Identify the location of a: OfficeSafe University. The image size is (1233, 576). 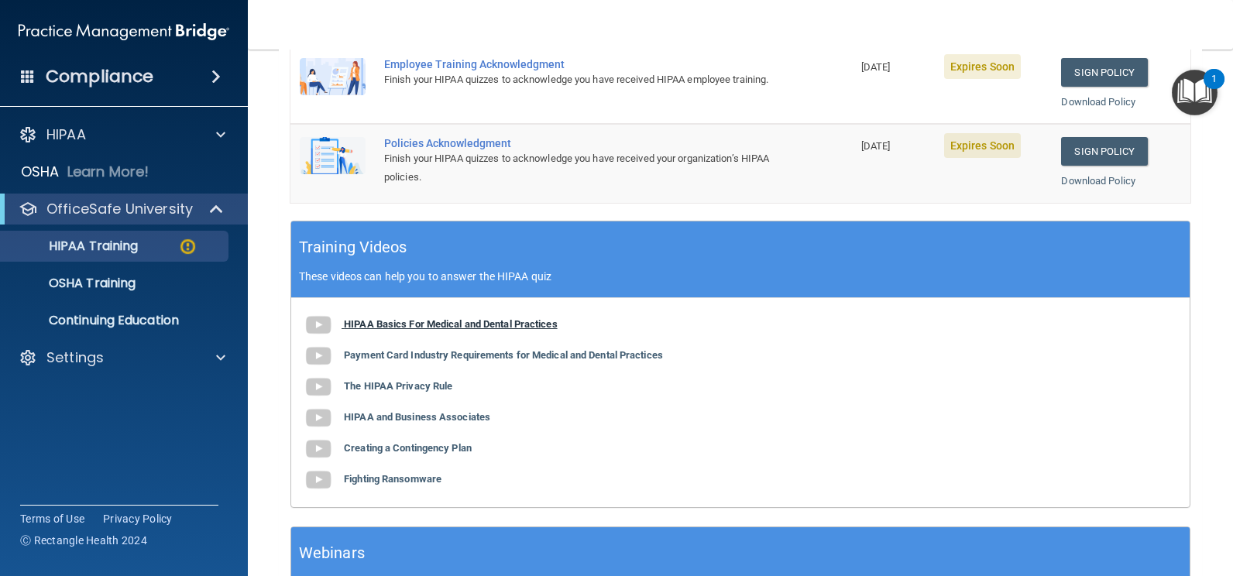
(122, 209).